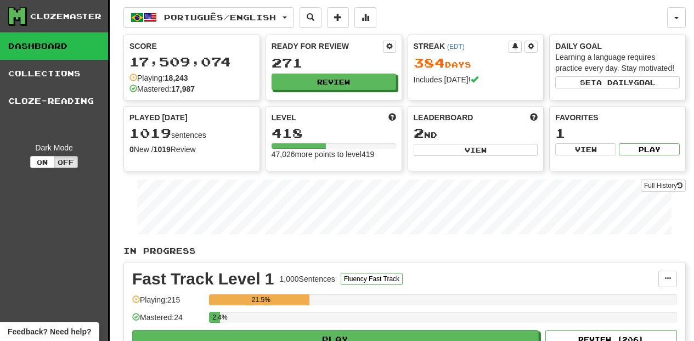 Image resolution: width=694 pixels, height=341 pixels. Describe the element at coordinates (617, 63) in the screenshot. I see `div: Learning a language requires practice every day. Stay motivated!` at that location.